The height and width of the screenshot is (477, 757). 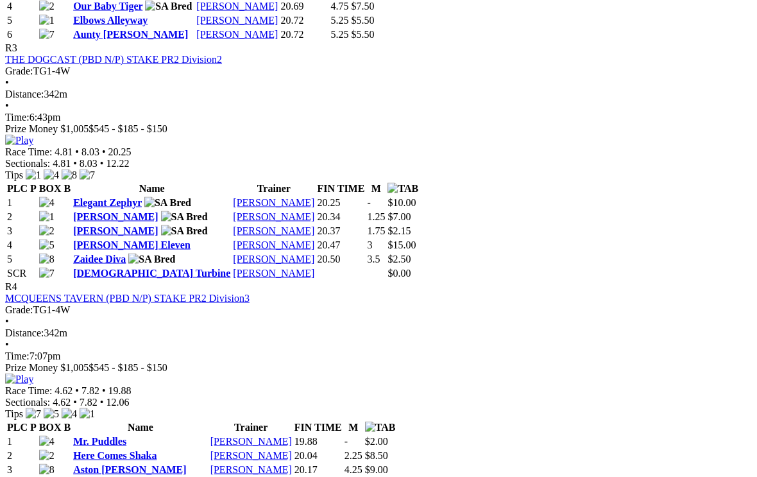 I want to click on span: Tips, so click(x=14, y=413).